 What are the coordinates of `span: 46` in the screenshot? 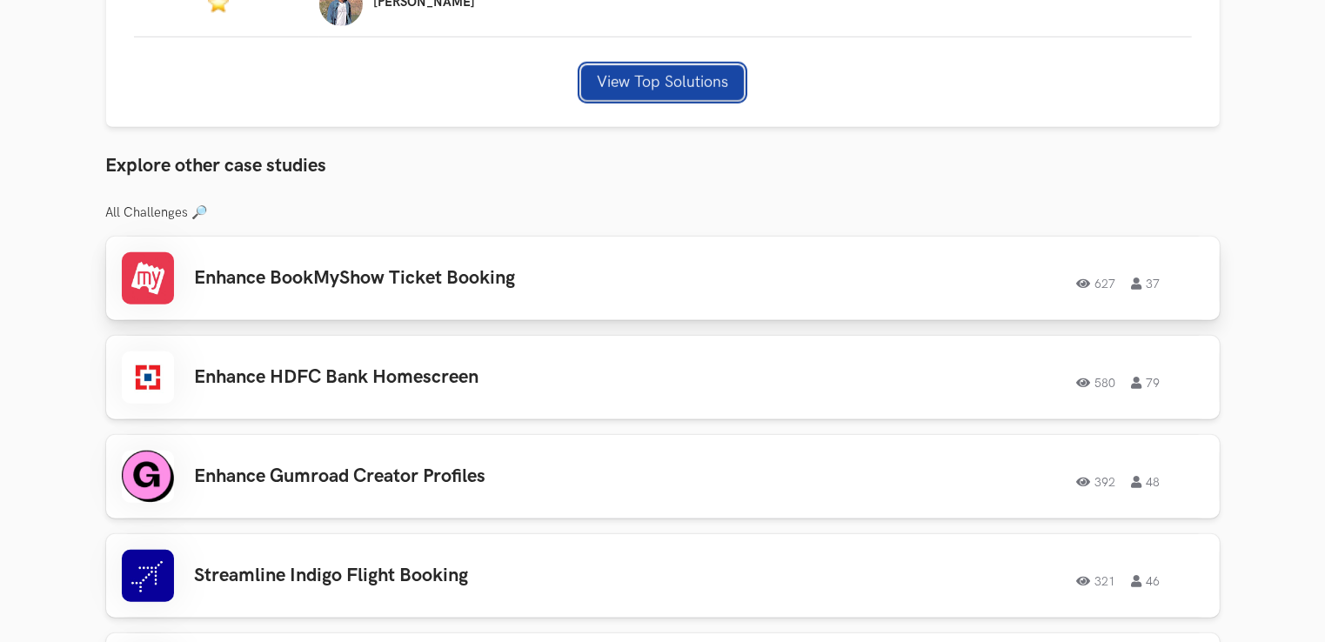 It's located at (1146, 581).